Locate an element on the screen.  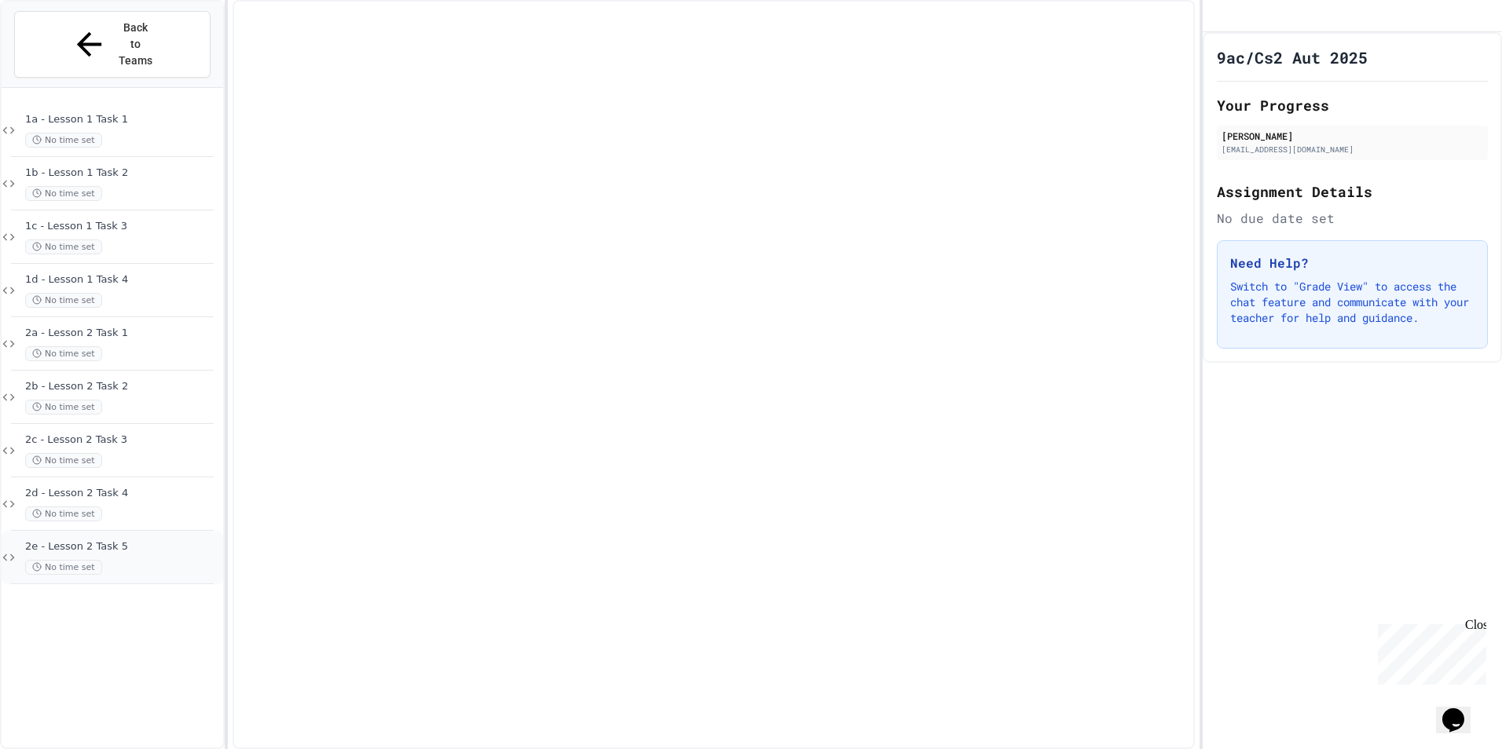
span: Back to Teams is located at coordinates (135, 44).